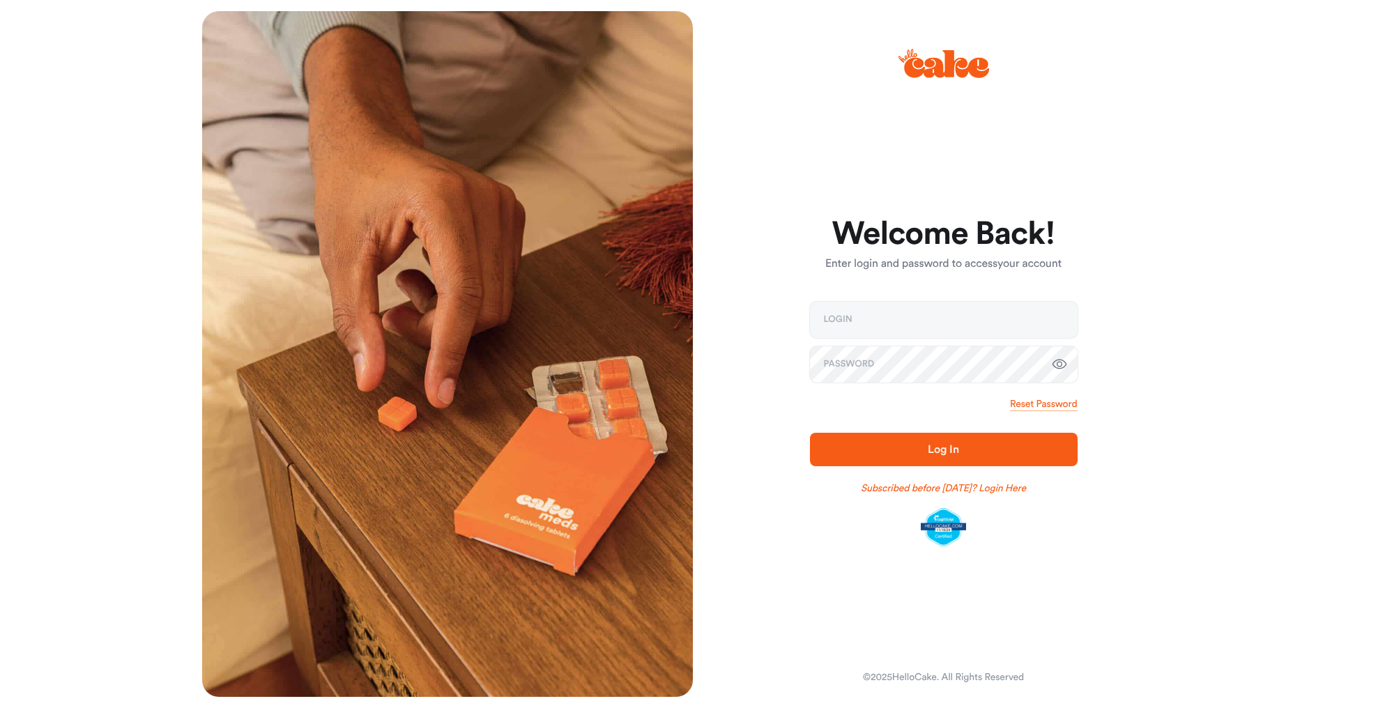  Describe the element at coordinates (1044, 404) in the screenshot. I see `a: Reset Password` at that location.